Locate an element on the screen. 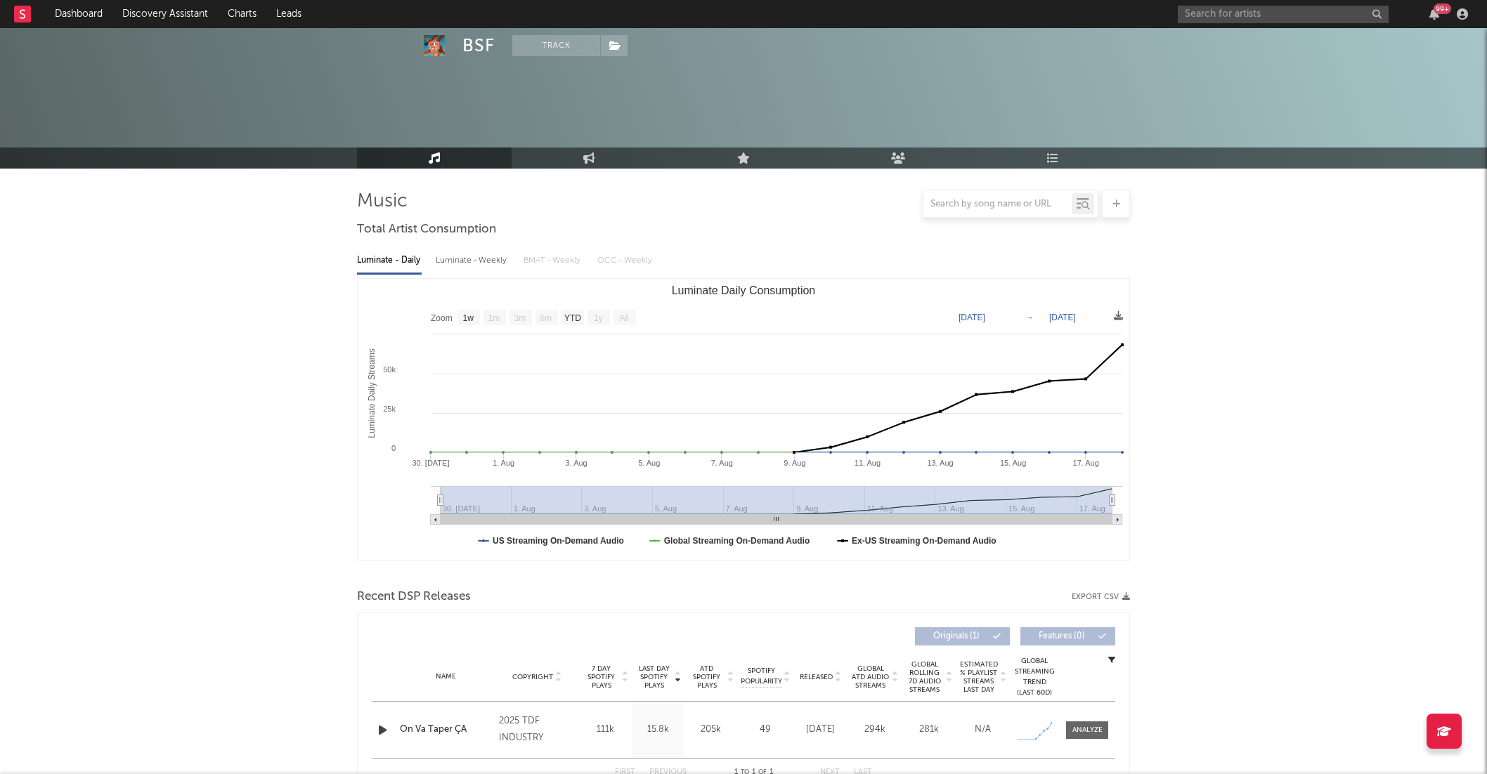 This screenshot has height=774, width=1487. text: 11. Aug is located at coordinates (867, 463).